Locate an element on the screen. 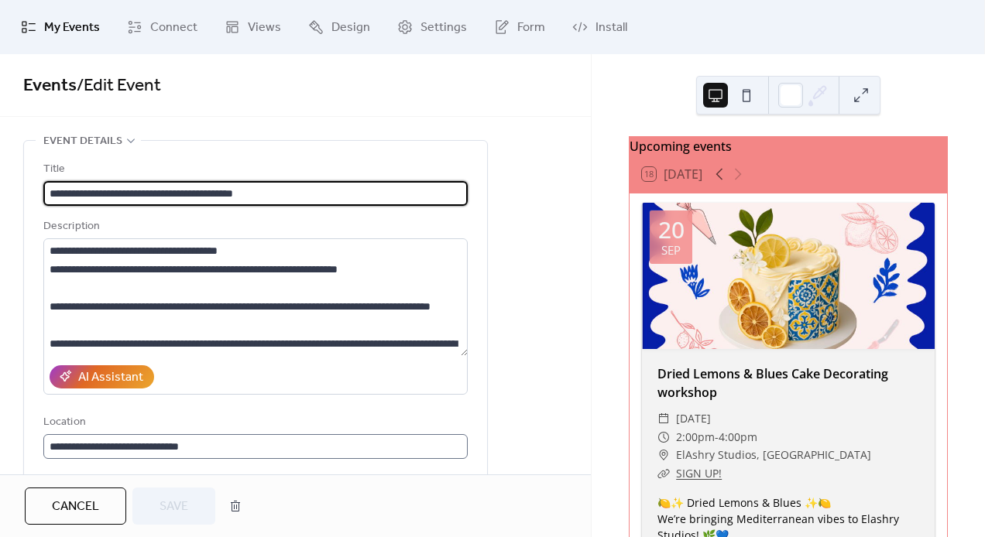 This screenshot has width=985, height=537. a: Events is located at coordinates (50, 86).